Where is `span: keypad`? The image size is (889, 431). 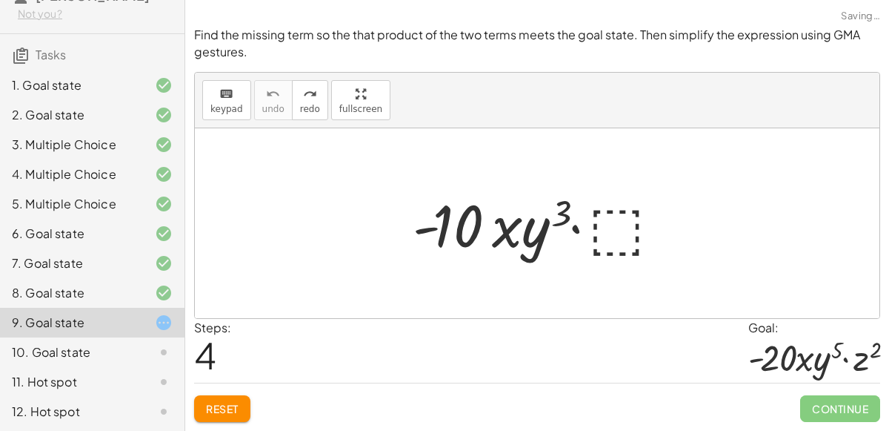 span: keypad is located at coordinates (227, 109).